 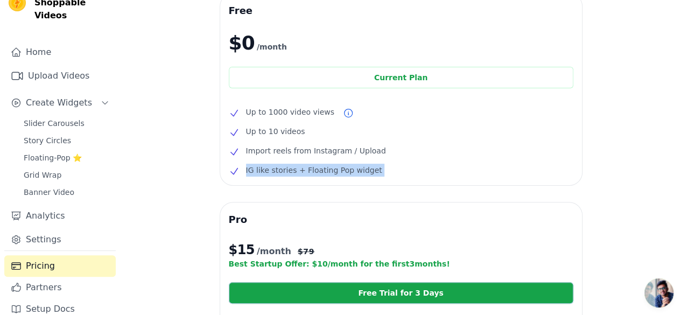 I want to click on a: Story Circles, so click(x=66, y=141).